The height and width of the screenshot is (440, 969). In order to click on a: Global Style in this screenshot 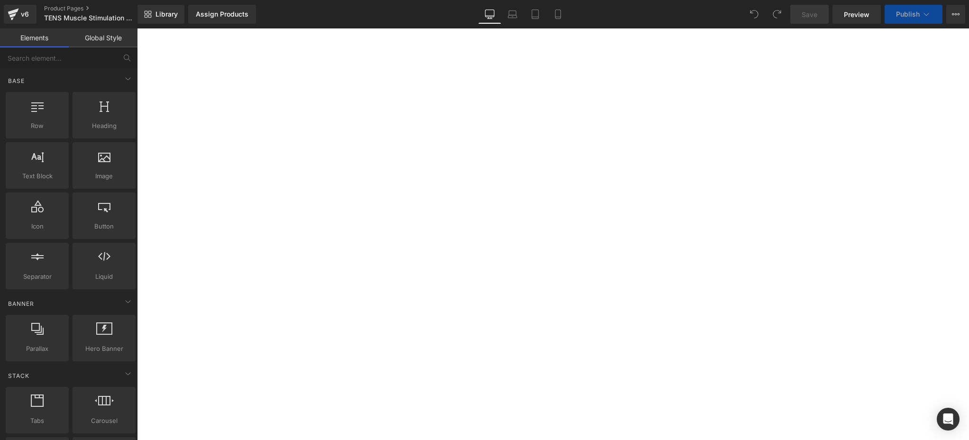, I will do `click(103, 38)`.